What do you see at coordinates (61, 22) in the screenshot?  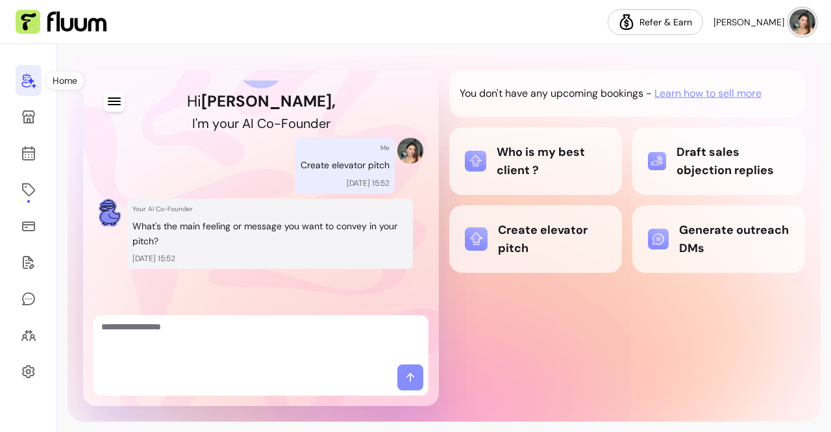 I see `img: Fluum Logo` at bounding box center [61, 22].